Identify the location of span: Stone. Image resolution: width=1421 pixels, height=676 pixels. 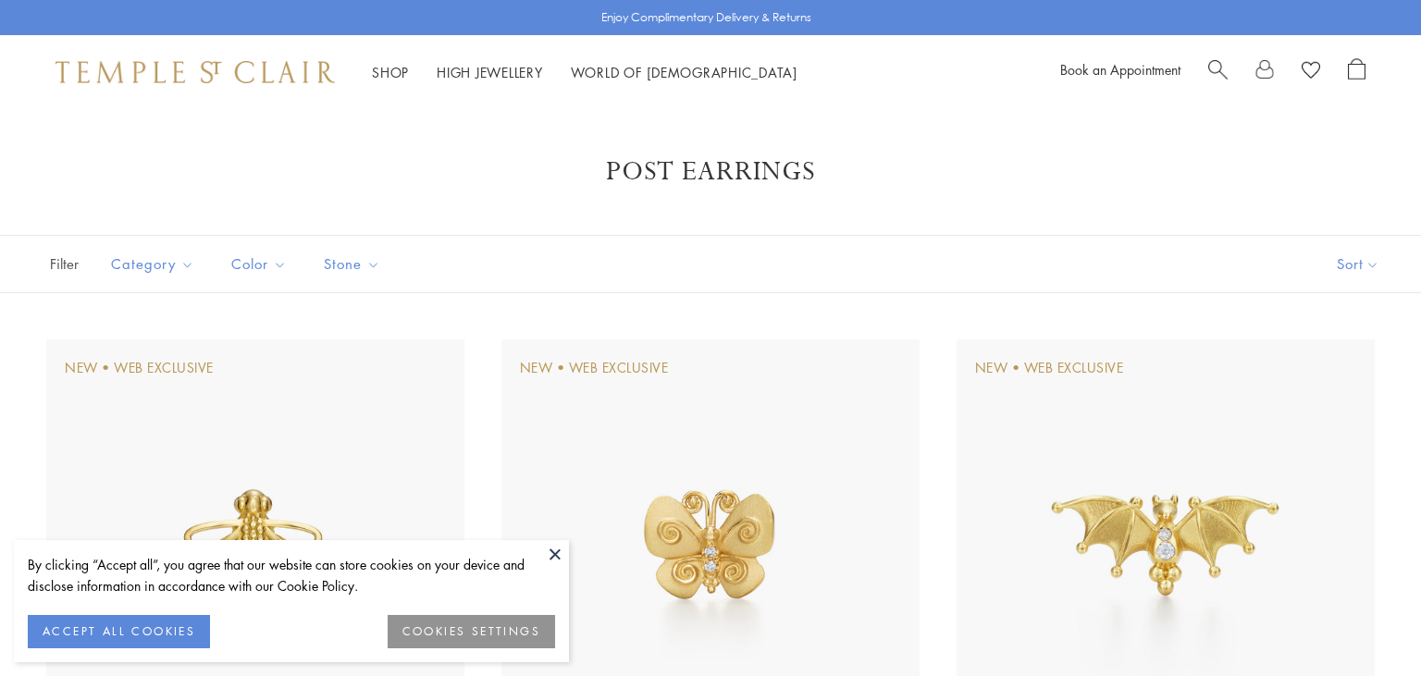
(354, 264).